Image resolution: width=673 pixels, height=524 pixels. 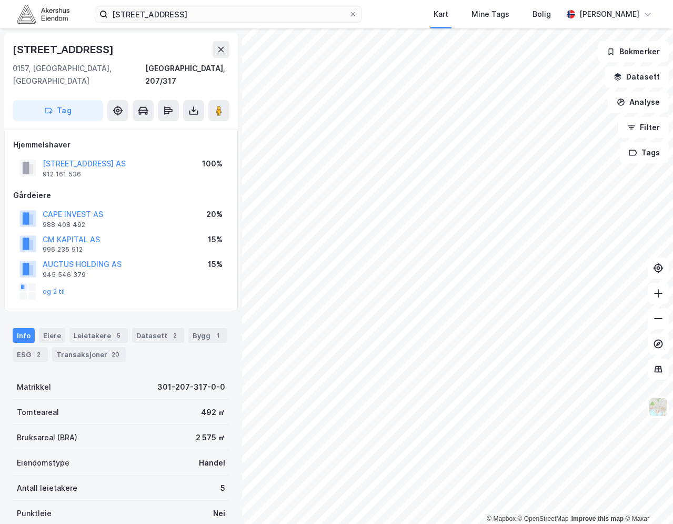 What do you see at coordinates (62, 174) in the screenshot?
I see `div: 912 161 536` at bounding box center [62, 174].